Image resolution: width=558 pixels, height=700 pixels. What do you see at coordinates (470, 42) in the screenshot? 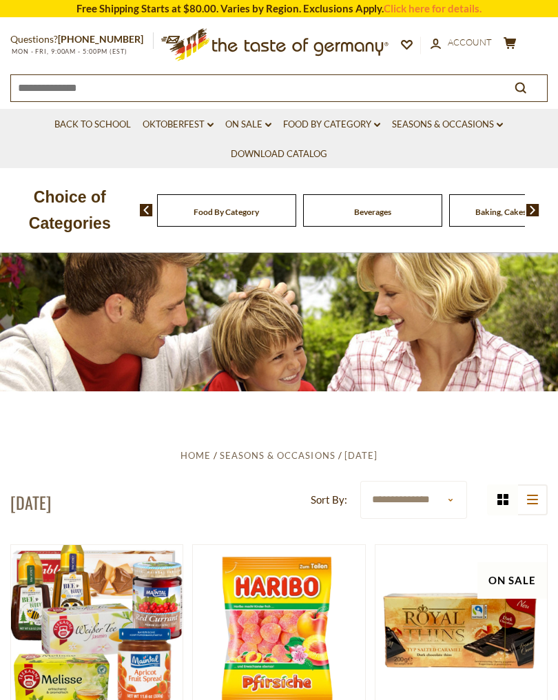
I see `span: Account` at bounding box center [470, 42].